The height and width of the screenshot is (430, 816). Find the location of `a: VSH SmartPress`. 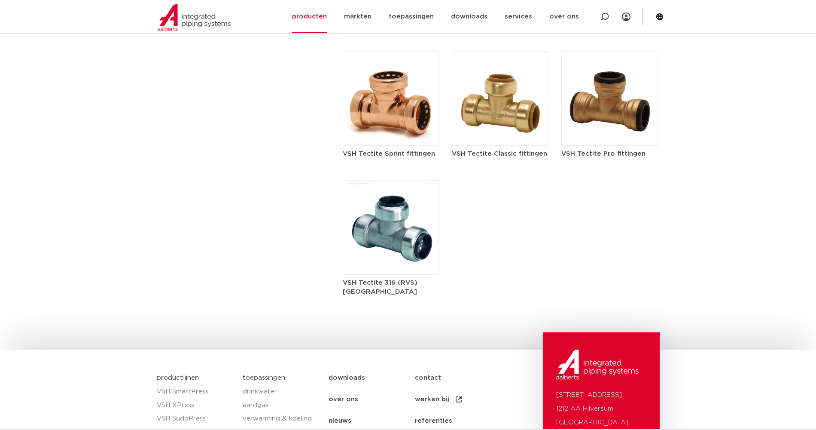

a: VSH SmartPress is located at coordinates (195, 391).